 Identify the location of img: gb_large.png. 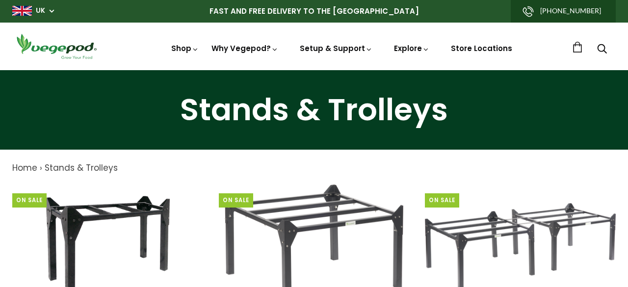
(22, 11).